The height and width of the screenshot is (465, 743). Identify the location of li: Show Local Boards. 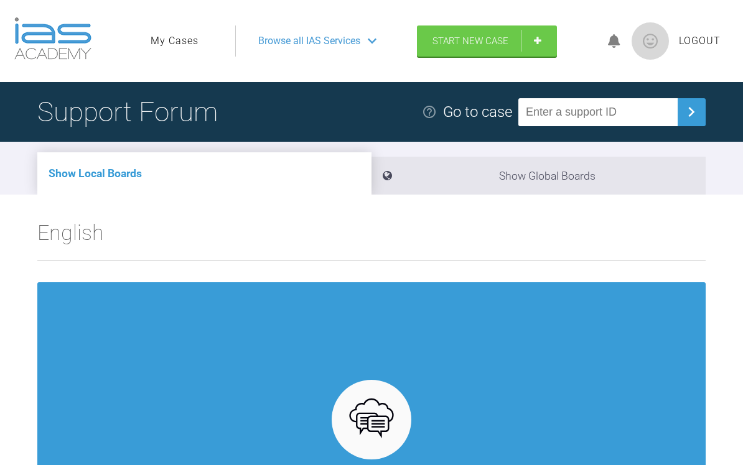
(204, 174).